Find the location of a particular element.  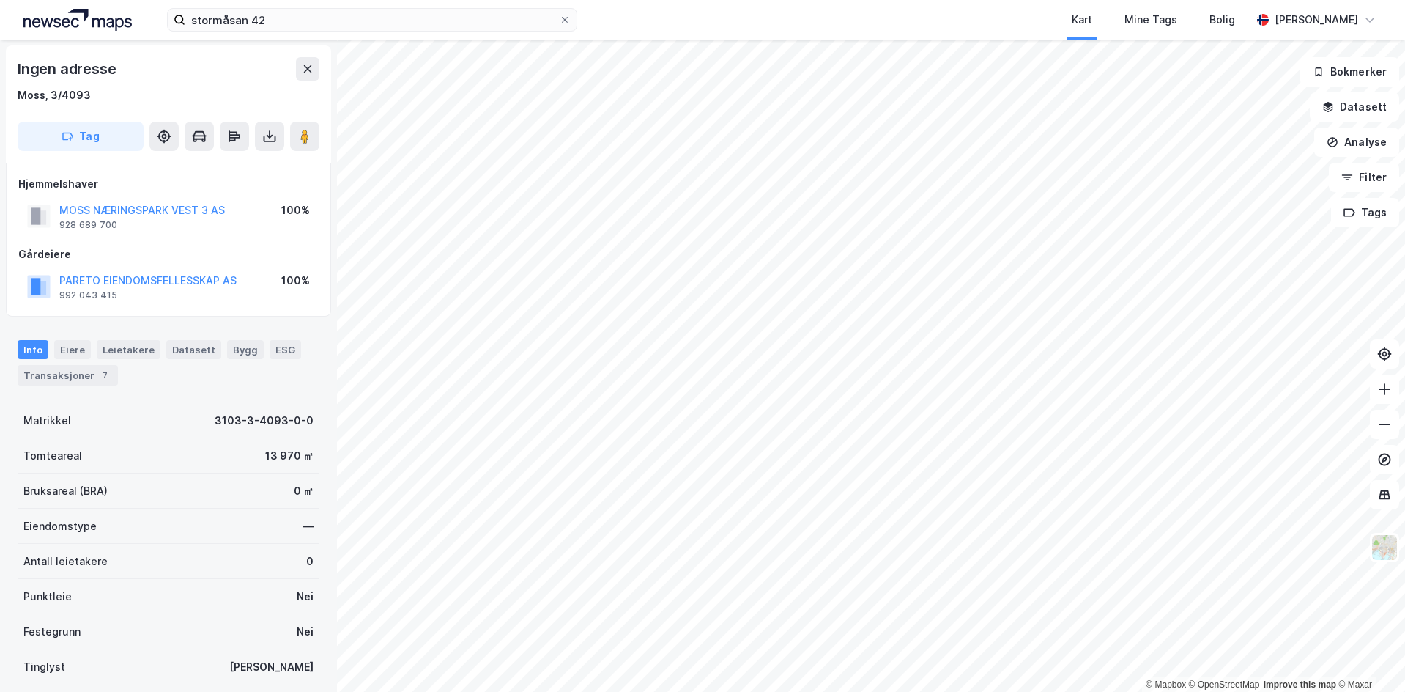

div: Hjemmelshaver is located at coordinates (168, 184).